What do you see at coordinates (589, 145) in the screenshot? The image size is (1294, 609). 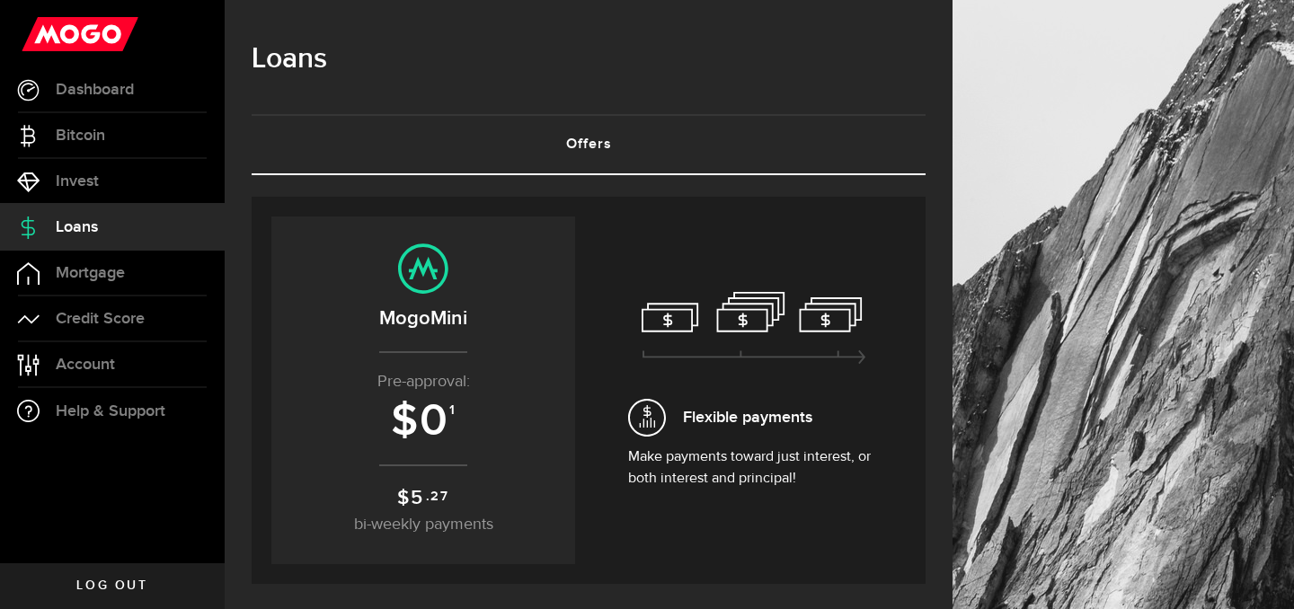 I see `ul: Tabs Navigation` at bounding box center [589, 145].